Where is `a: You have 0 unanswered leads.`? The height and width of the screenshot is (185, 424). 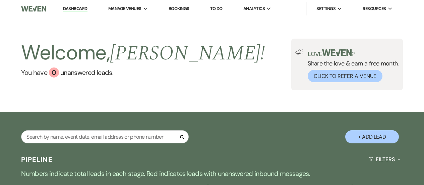
a: You have 0 unanswered leads. is located at coordinates (143, 72).